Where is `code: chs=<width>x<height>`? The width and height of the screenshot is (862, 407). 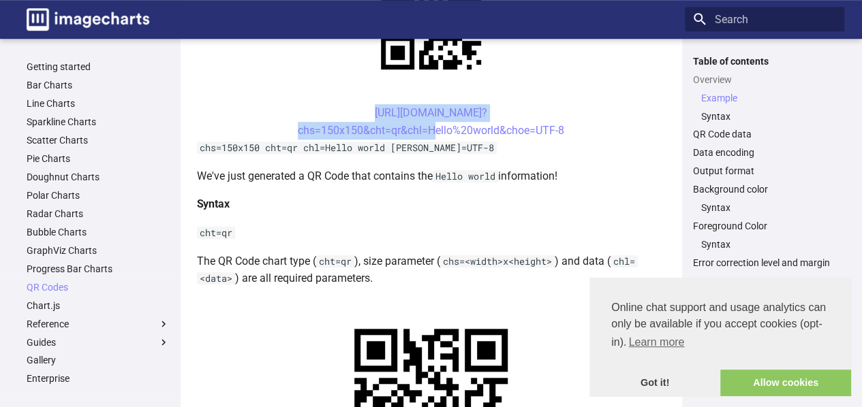 code: chs=<width>x<height> is located at coordinates (497, 262).